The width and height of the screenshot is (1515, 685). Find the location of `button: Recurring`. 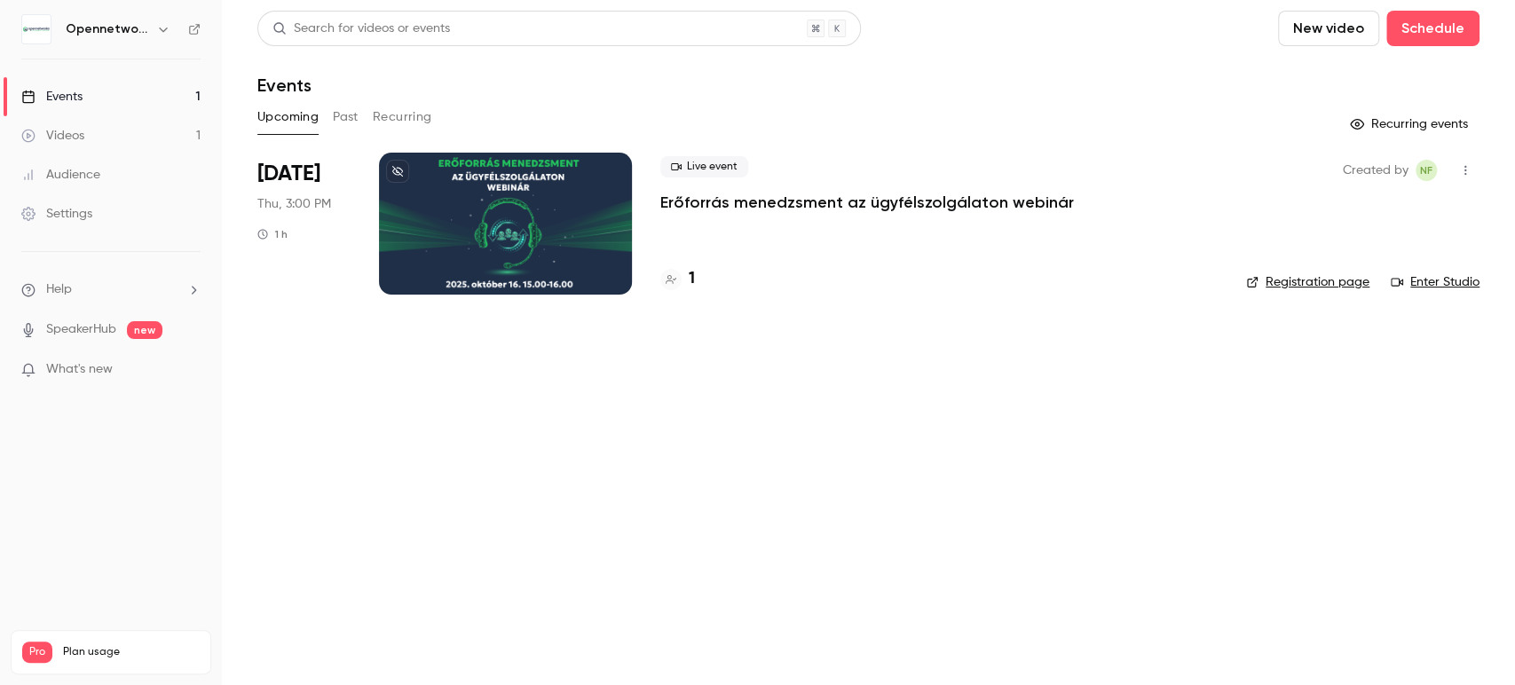

button: Recurring is located at coordinates (402, 117).